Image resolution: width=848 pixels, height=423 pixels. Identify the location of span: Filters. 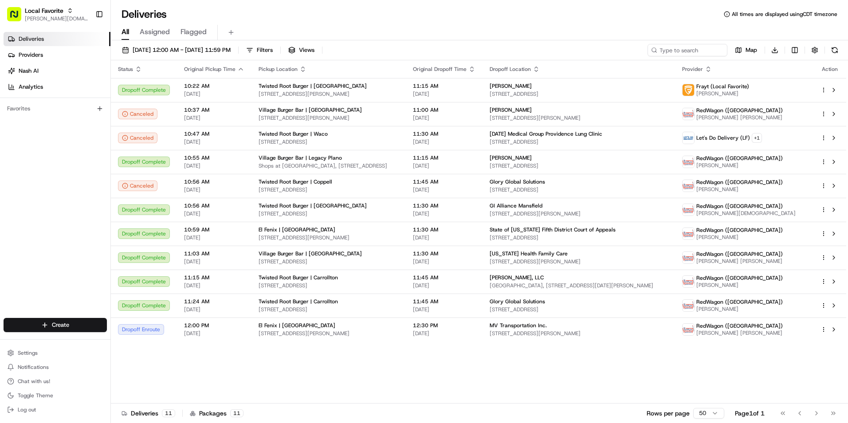
(265, 50).